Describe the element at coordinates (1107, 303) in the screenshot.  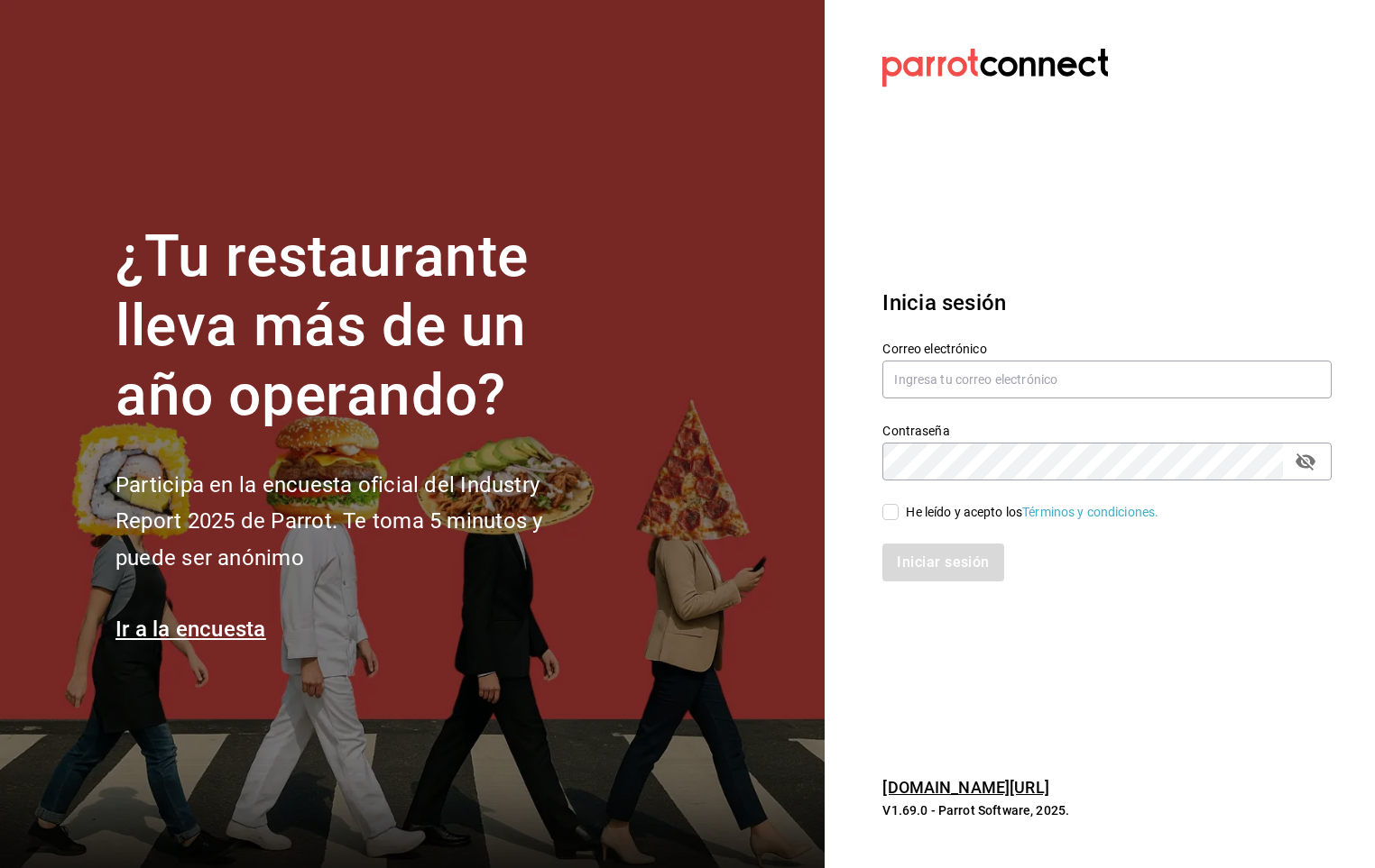
I see `h3: Inicia sesión` at that location.